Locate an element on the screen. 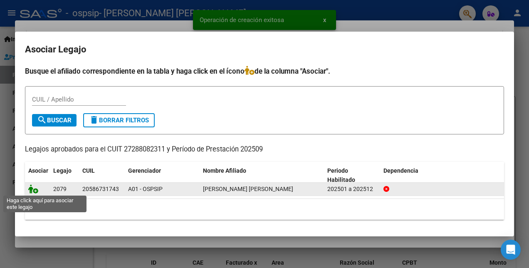  h4: Busque el afiliado correspondiente en la tabla y haga click en el ícono de la columna "Asociar". is located at coordinates (265, 71).